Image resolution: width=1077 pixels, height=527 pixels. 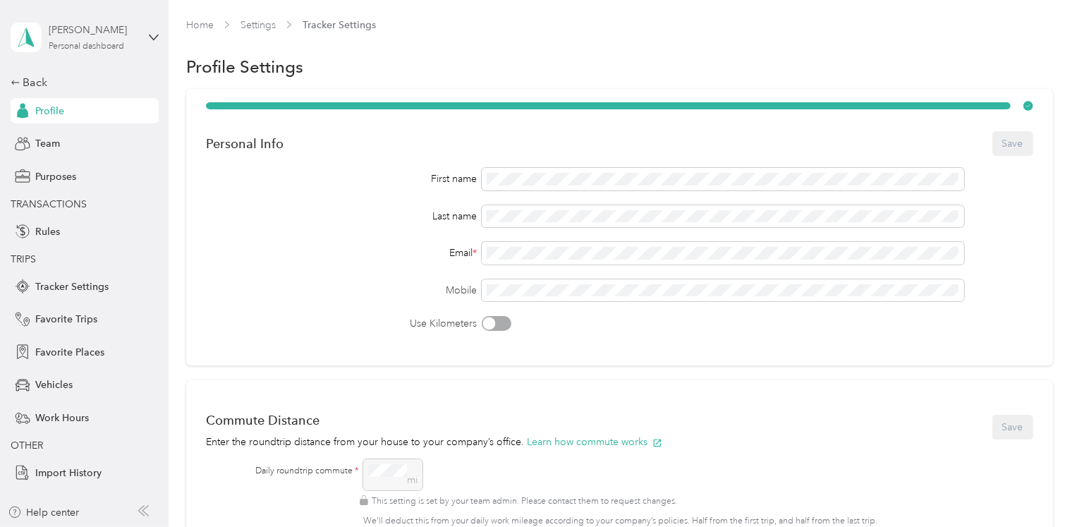 I want to click on span: Vehicles, so click(x=54, y=384).